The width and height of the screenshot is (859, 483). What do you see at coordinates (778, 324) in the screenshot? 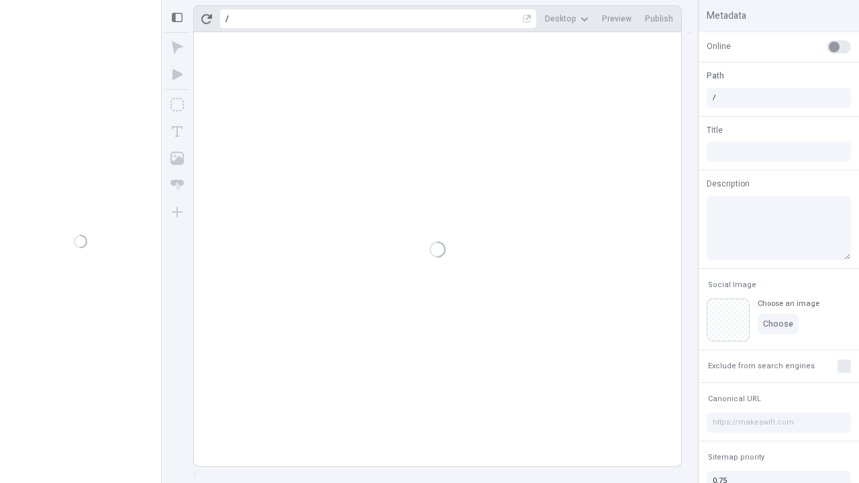
I see `span: Choose` at bounding box center [778, 324].